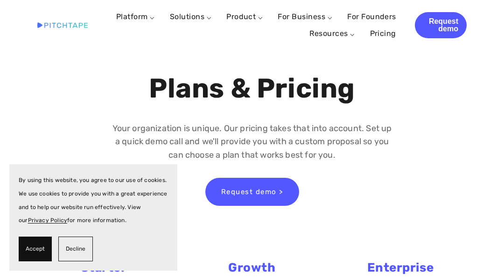 This screenshot has height=280, width=504. I want to click on p: By using this website, you agree to our use of cookies. We use cookies to provide you with a grea..., so click(93, 200).